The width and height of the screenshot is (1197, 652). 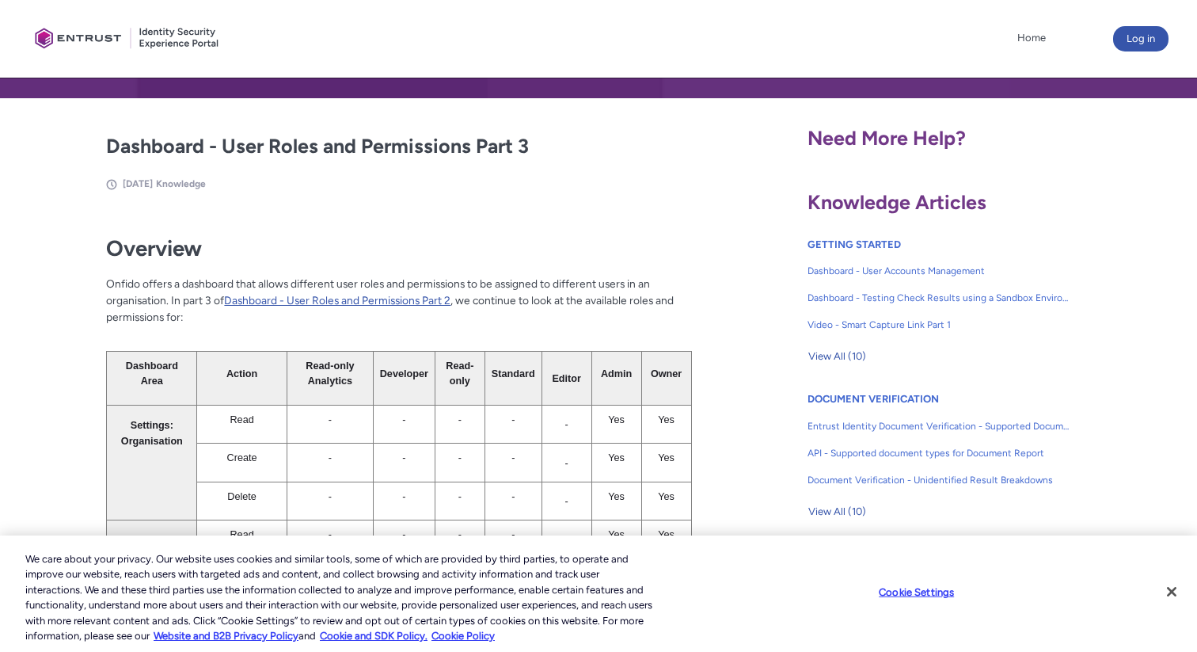 I want to click on span: Need More Help?, so click(x=887, y=138).